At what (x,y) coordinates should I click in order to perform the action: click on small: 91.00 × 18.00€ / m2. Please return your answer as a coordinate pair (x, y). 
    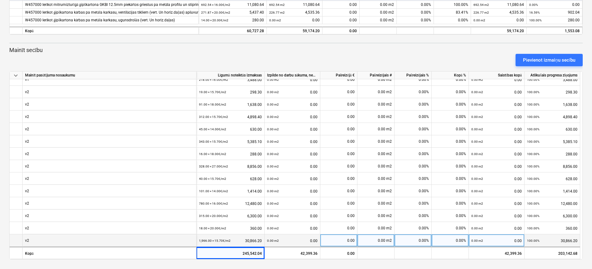
    Looking at the image, I should click on (213, 104).